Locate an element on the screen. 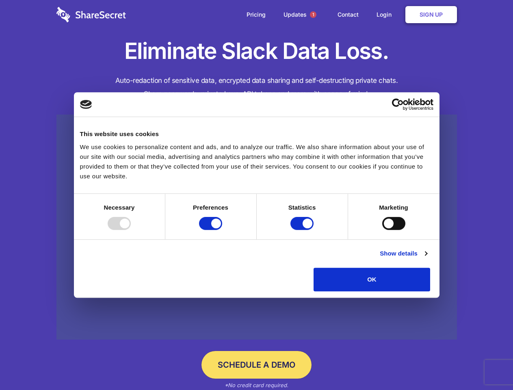  div: This website uses cookies is located at coordinates (257, 134).